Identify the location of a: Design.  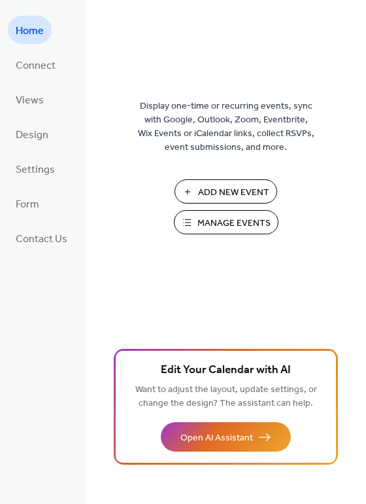
(32, 133).